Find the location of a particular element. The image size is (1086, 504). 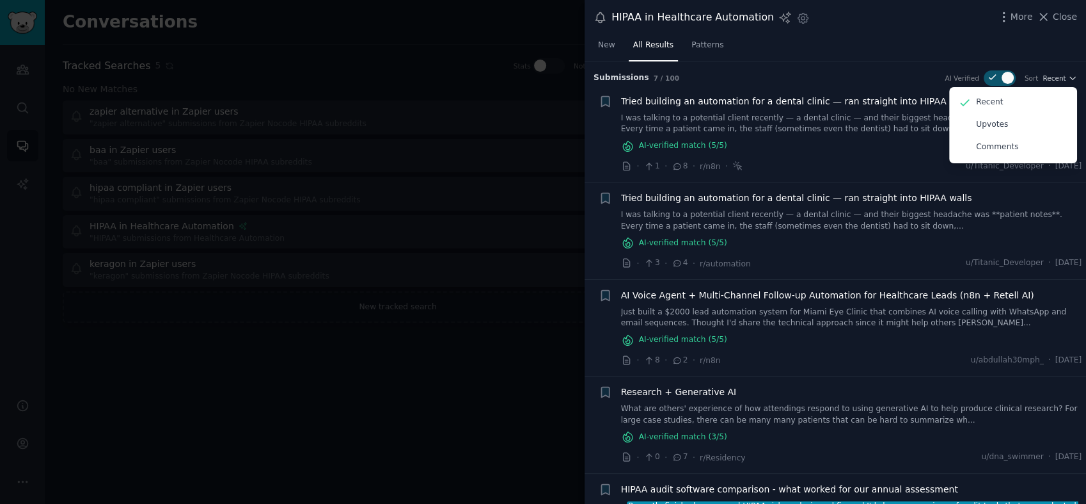

div: Sort is located at coordinates (1032, 78).